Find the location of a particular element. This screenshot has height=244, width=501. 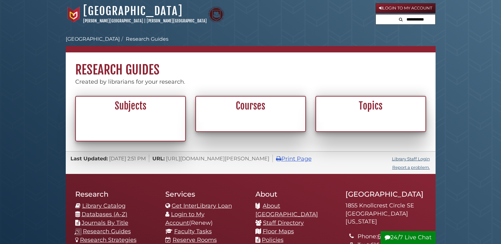

a: Print Page is located at coordinates (294, 159).